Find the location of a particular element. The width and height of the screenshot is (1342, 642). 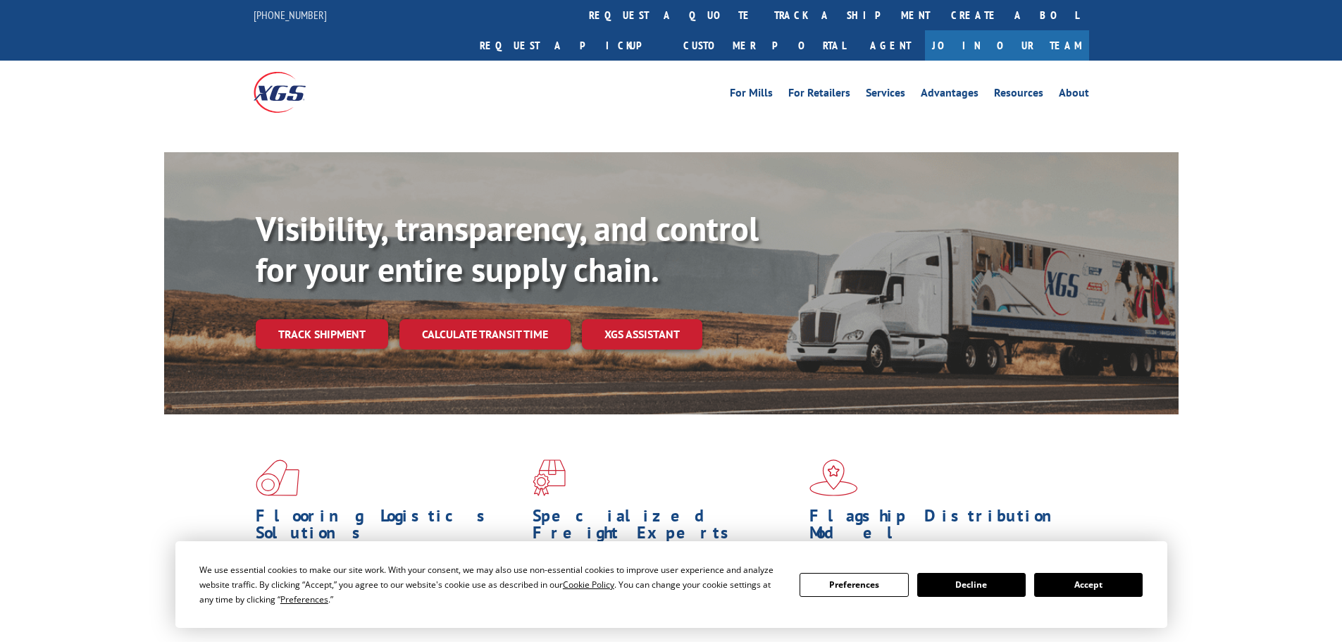

a: About is located at coordinates (1074, 95).